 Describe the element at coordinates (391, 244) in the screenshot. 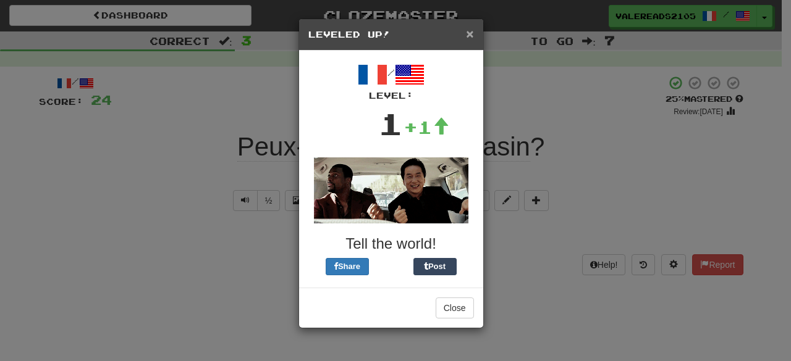

I see `h3: Tell the world!` at that location.